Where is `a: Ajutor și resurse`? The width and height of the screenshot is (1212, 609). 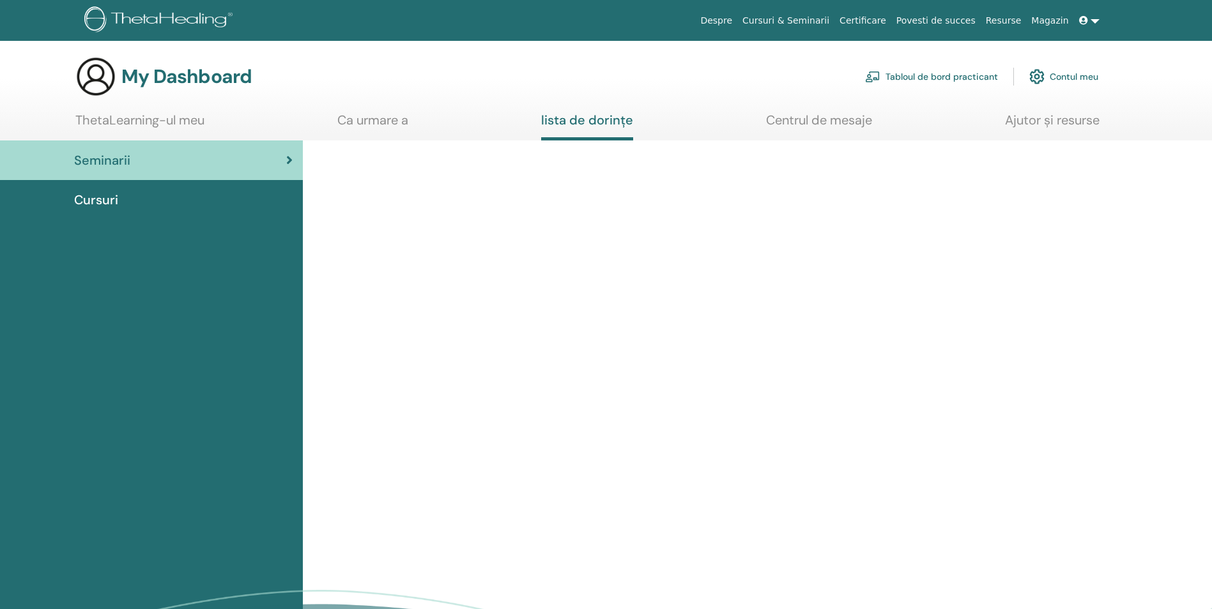 a: Ajutor și resurse is located at coordinates (1052, 125).